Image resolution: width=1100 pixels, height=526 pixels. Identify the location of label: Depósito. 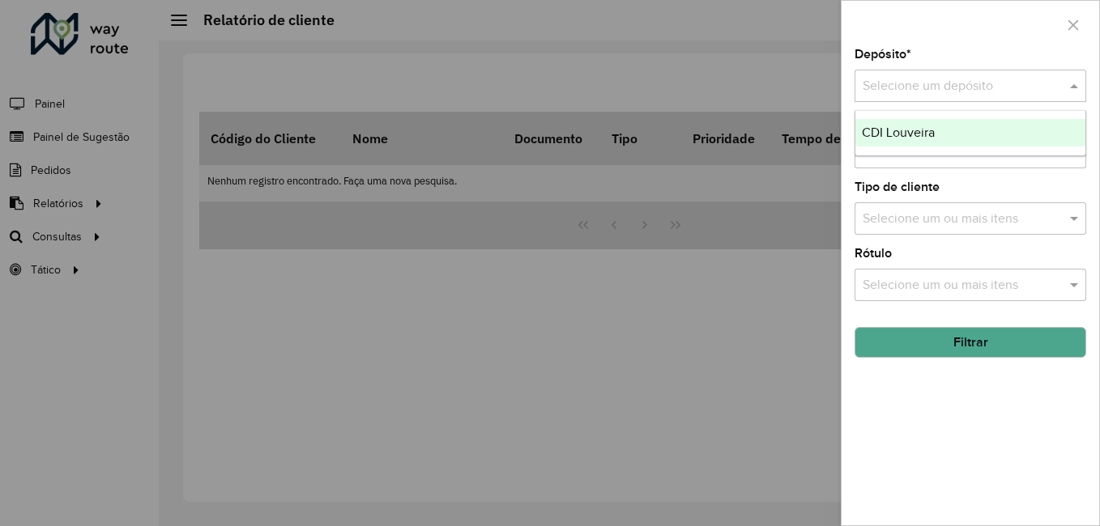
(883, 54).